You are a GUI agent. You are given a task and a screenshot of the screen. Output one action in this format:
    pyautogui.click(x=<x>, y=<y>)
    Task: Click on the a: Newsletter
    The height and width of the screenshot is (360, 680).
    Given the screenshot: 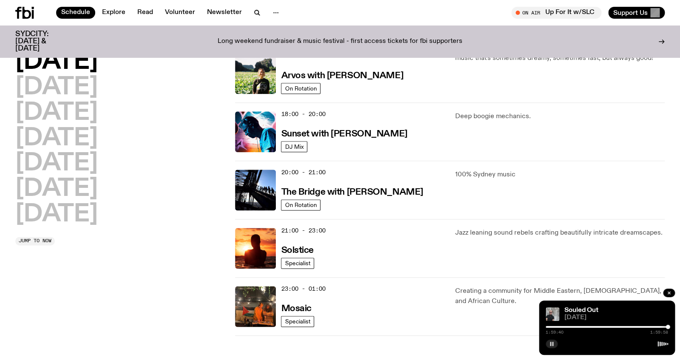 What is the action you would take?
    pyautogui.click(x=224, y=13)
    